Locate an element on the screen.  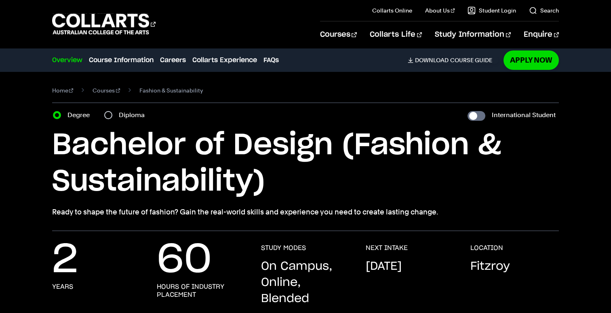
span: Fashion & Sustainability is located at coordinates (171, 91).